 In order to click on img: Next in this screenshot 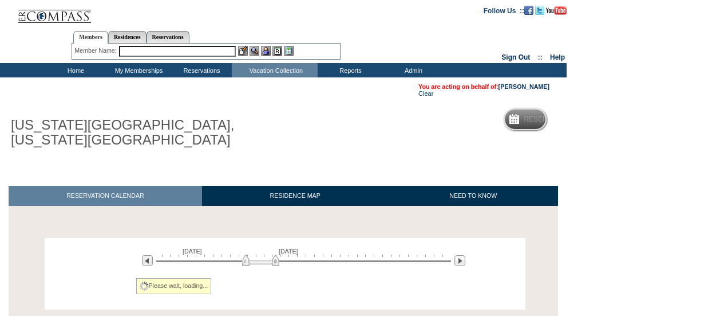, I will do `click(460, 260)`.